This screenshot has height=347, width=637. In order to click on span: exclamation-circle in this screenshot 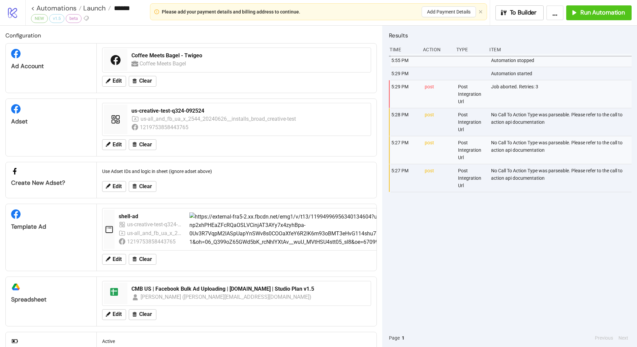, I will do `click(157, 12)`.